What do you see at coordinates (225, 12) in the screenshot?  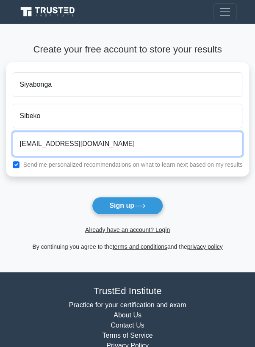 I see `button: Toggle navigation` at bounding box center [225, 12].